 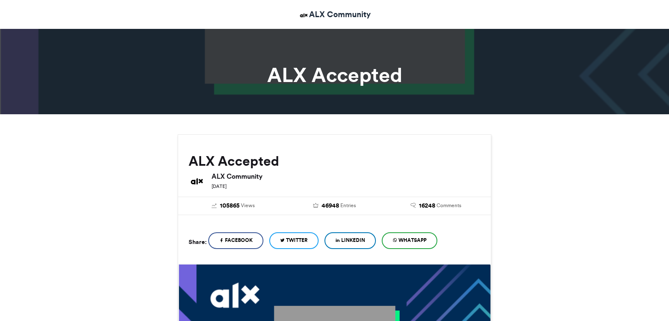 What do you see at coordinates (197, 242) in the screenshot?
I see `h5: Share:` at bounding box center [197, 242].